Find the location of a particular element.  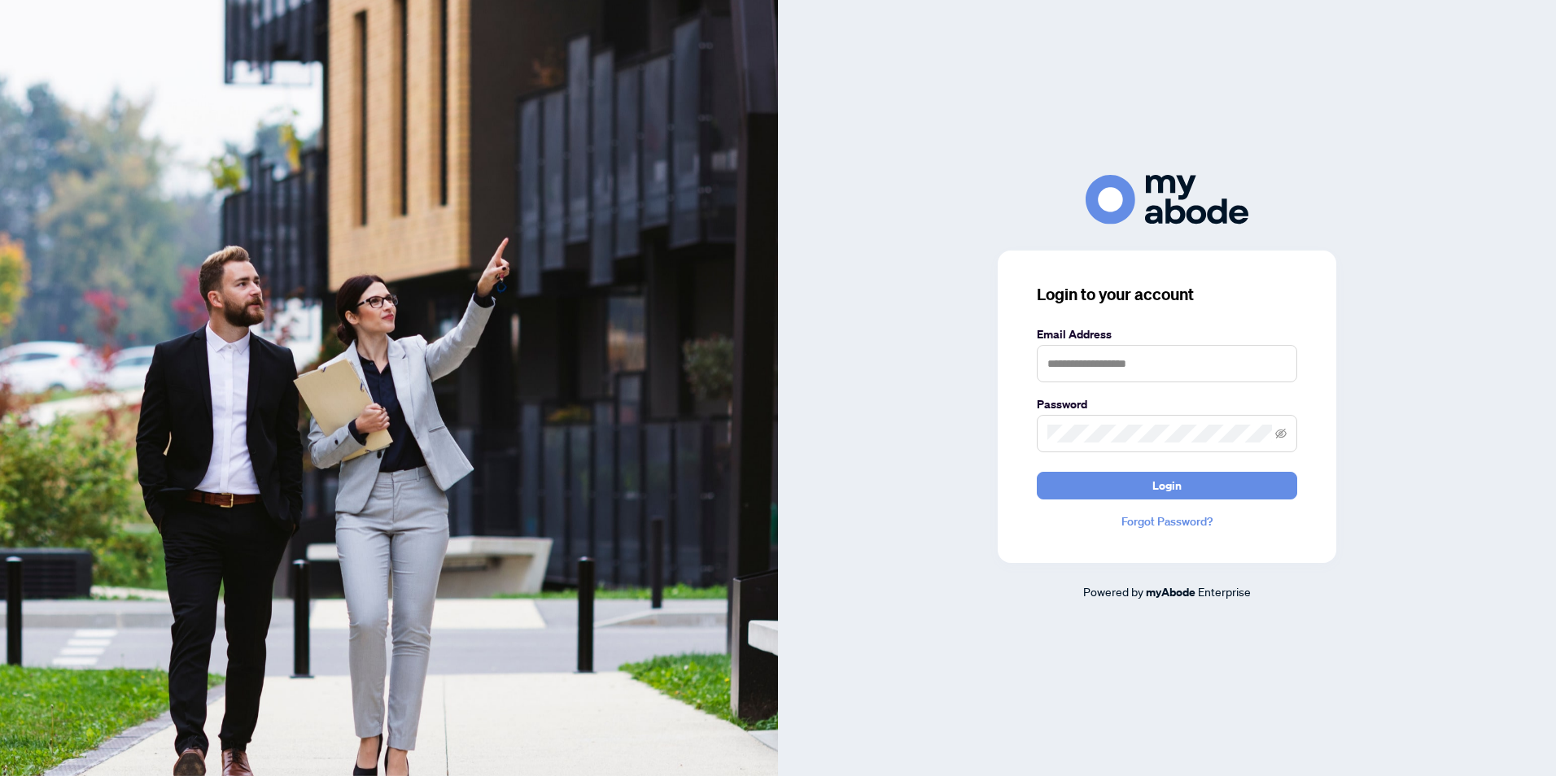

button: Login is located at coordinates (1167, 486).